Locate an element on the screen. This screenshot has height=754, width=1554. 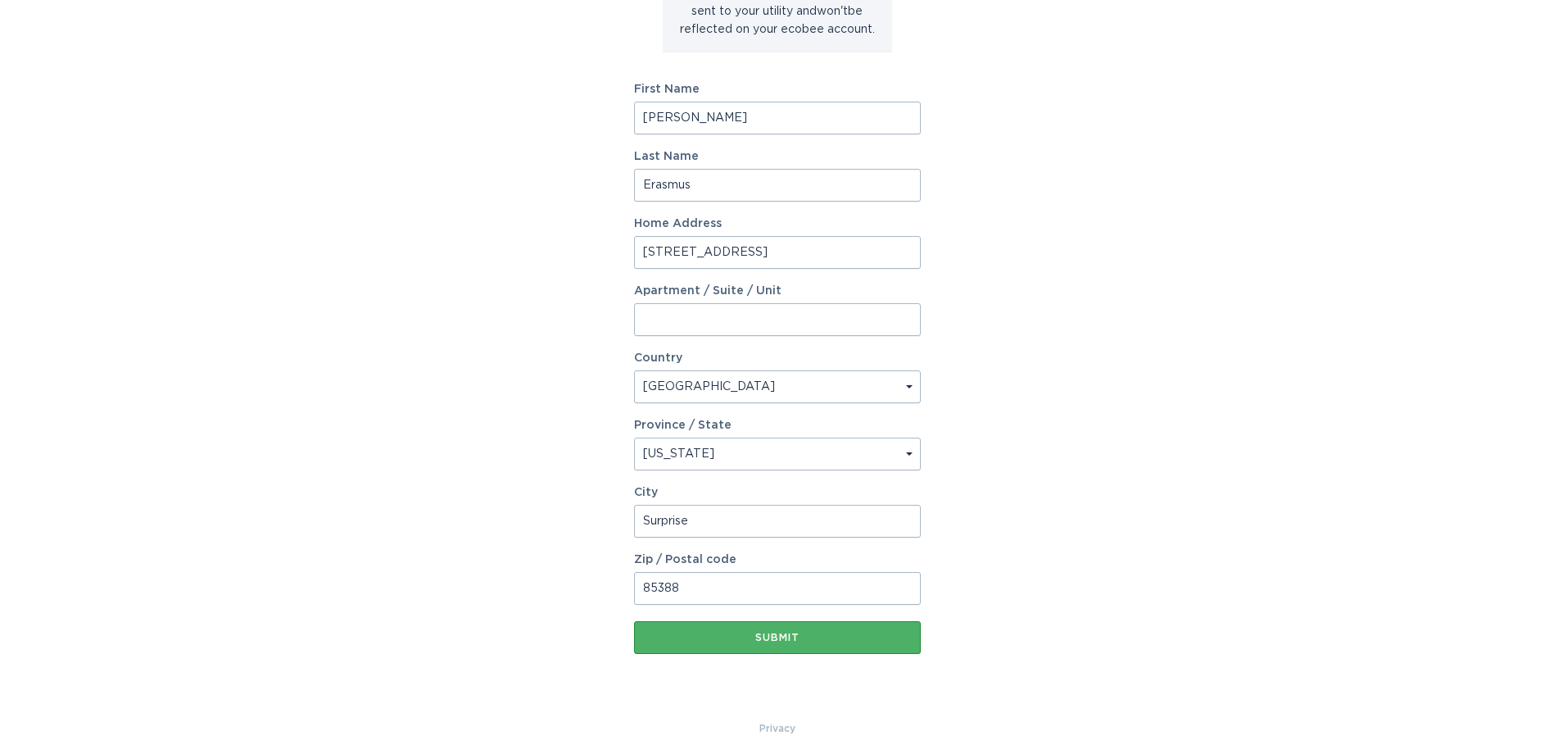
label: Province / State is located at coordinates (683, 425).